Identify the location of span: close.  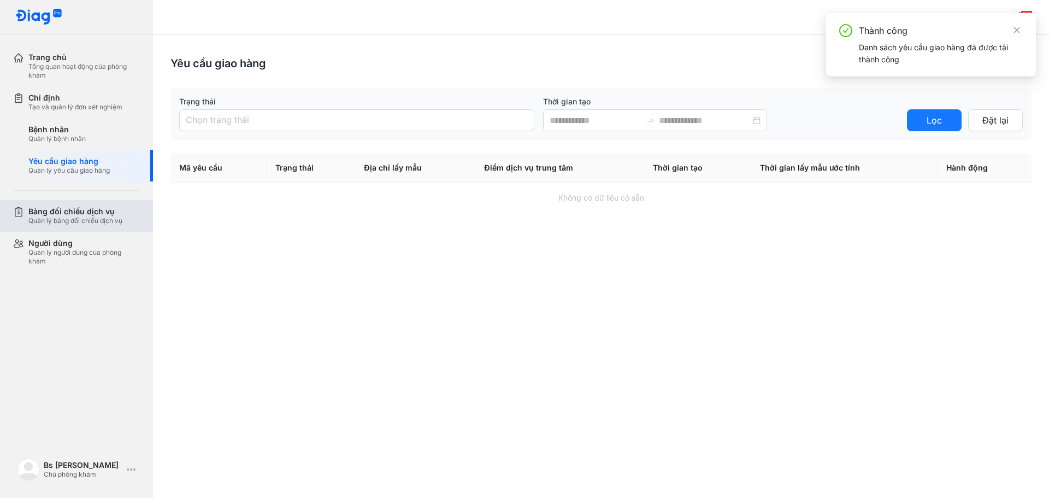
(1016, 30).